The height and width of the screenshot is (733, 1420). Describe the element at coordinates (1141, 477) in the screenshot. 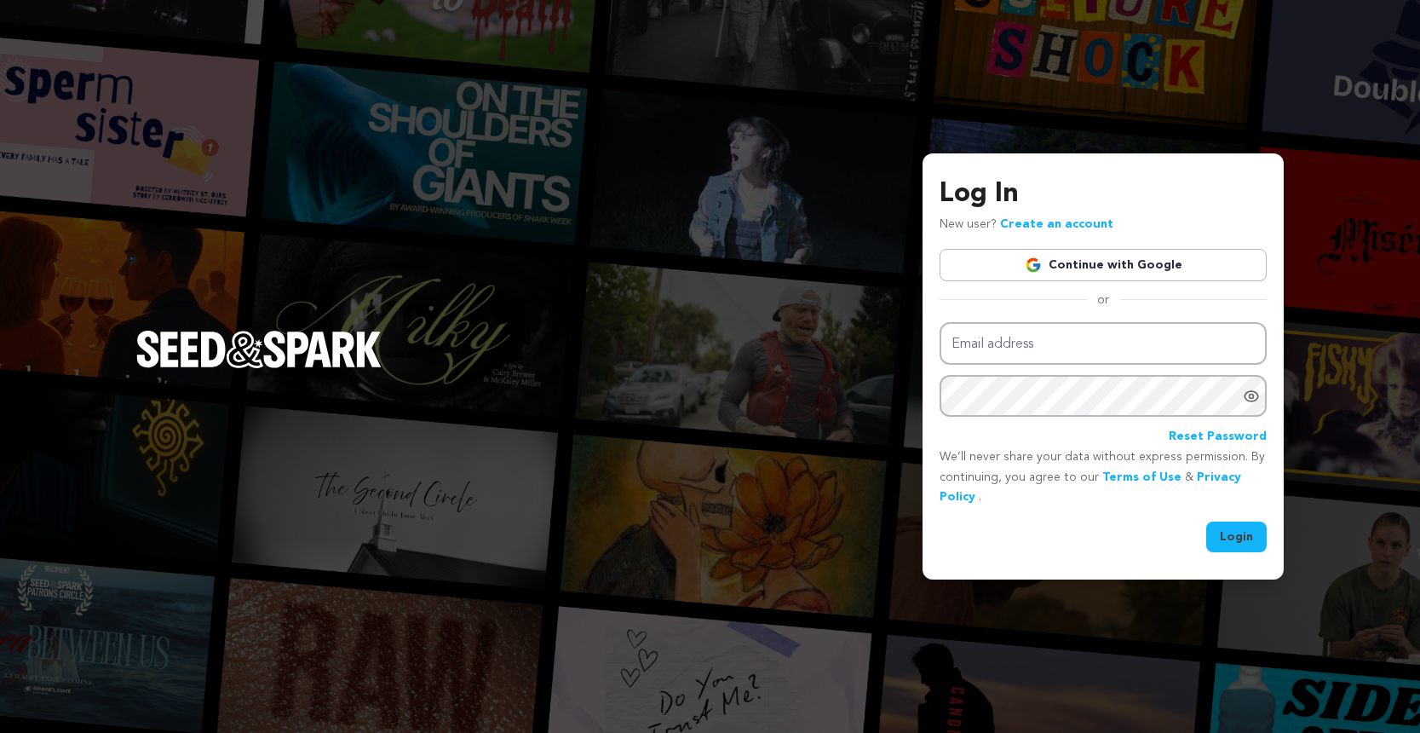

I see `a: Terms of Use` at that location.